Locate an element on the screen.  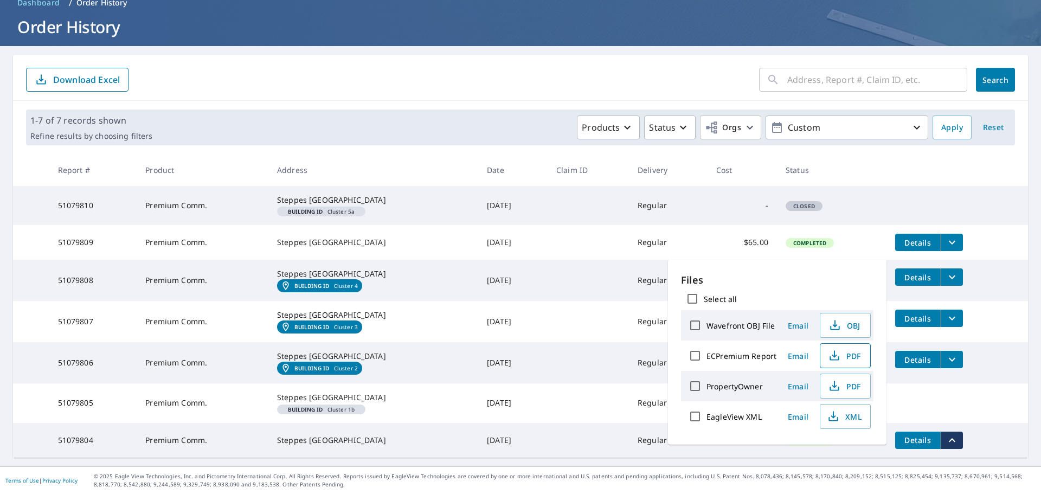
button: filesDropdownBtn-51079808 is located at coordinates (952, 277).